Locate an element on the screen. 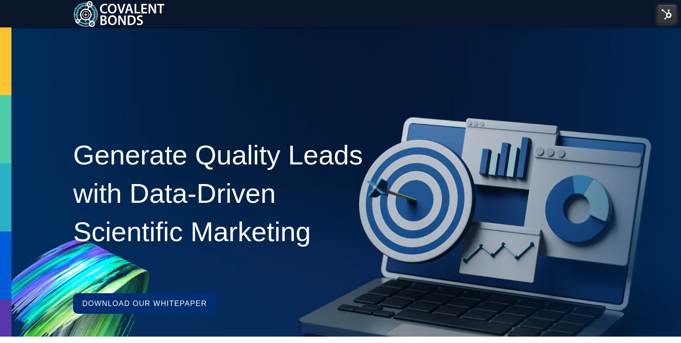 The height and width of the screenshot is (343, 681). img: 6268559224d3c37b5db4967d_Covalent Bonds Logo White-1 is located at coordinates (119, 14).